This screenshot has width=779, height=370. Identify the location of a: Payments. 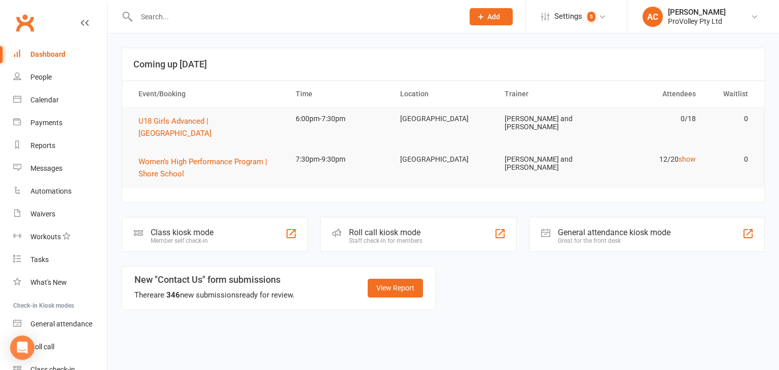
(60, 123).